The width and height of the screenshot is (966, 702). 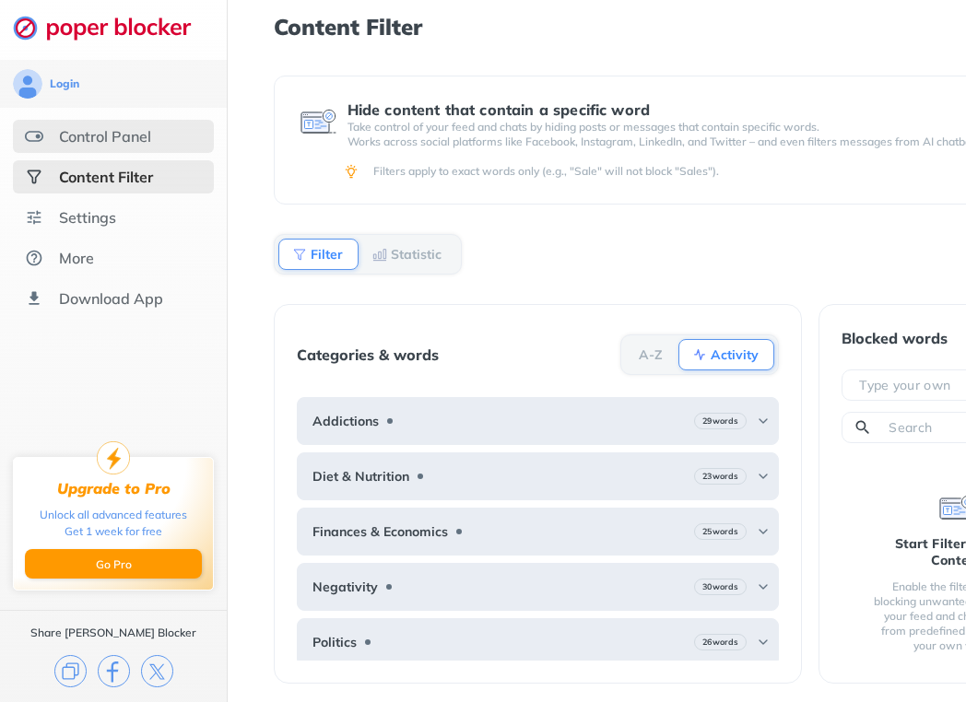 I want to click on img: social-selected.svg, so click(x=34, y=177).